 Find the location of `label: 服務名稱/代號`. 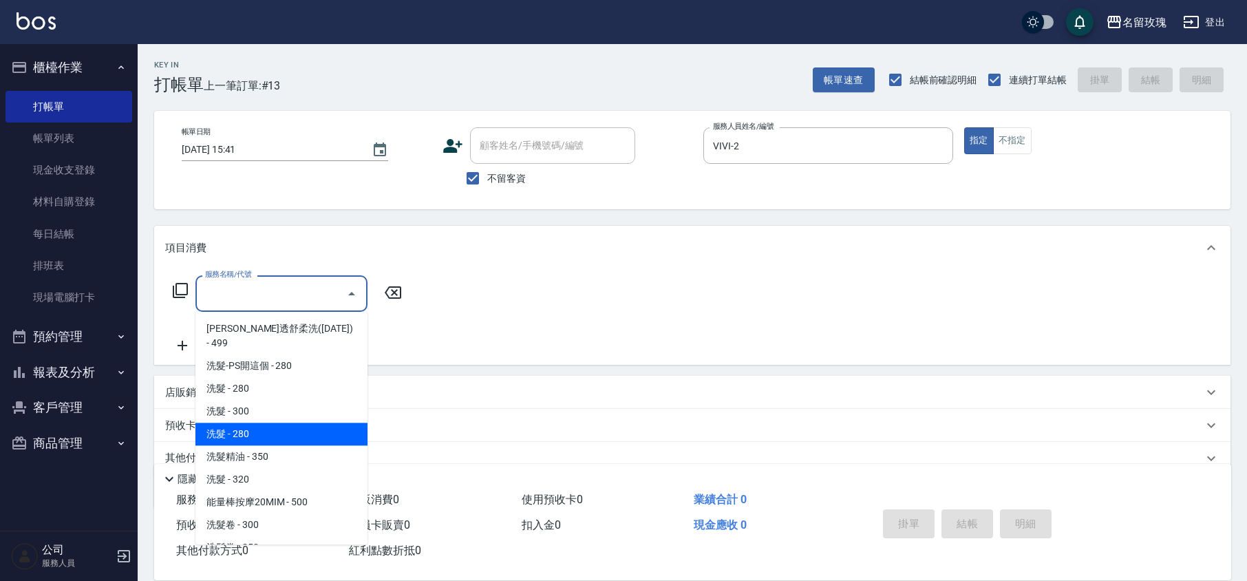

label: 服務名稱/代號 is located at coordinates (228, 274).